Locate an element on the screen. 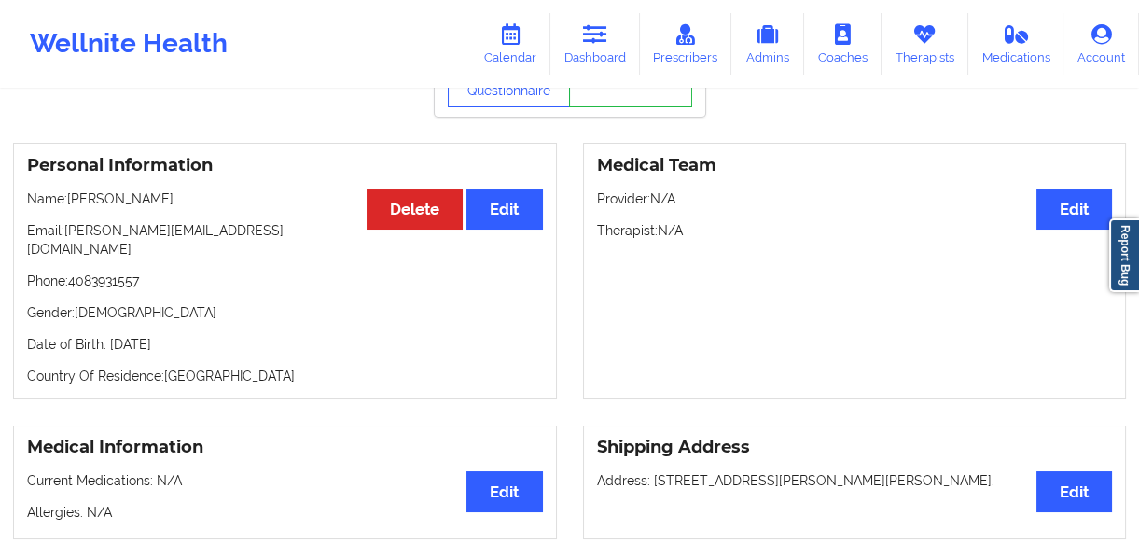 This screenshot has height=545, width=1139. h3: Medical Team is located at coordinates (854, 165).